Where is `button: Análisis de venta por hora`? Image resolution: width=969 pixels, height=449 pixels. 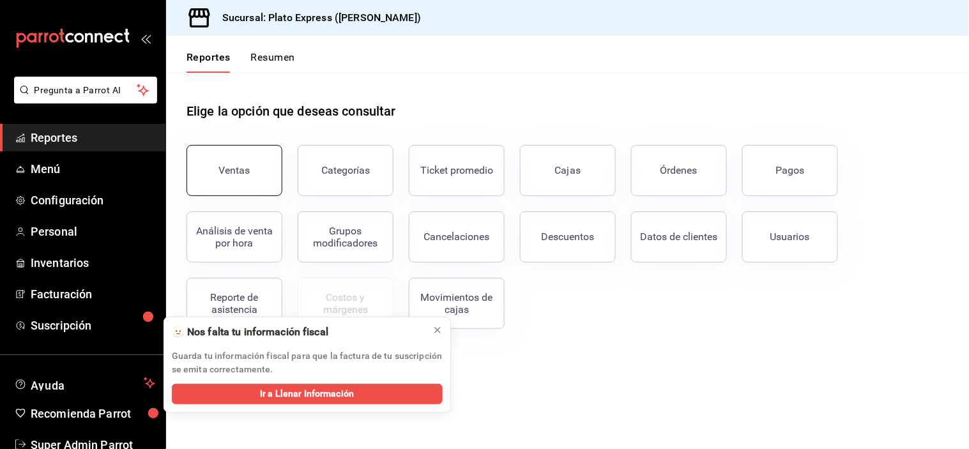
button: Análisis de venta por hora is located at coordinates (234, 237).